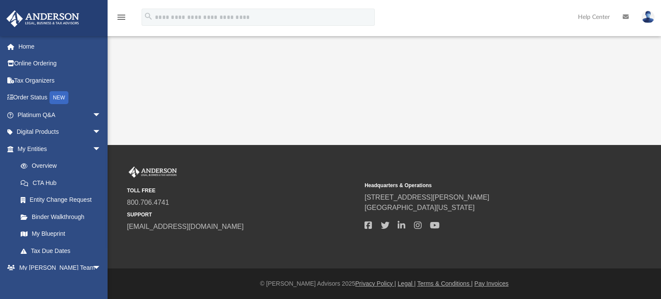  What do you see at coordinates (60, 149) in the screenshot?
I see `a: My Entitiesarrow_drop_down` at bounding box center [60, 149].